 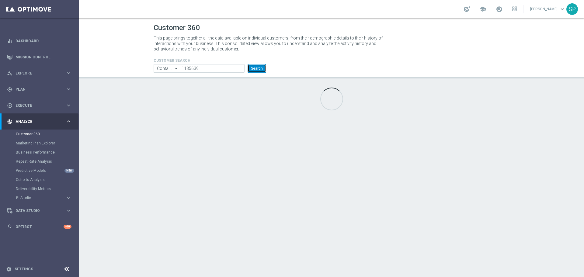 I want to click on input: Contains, so click(x=167, y=68).